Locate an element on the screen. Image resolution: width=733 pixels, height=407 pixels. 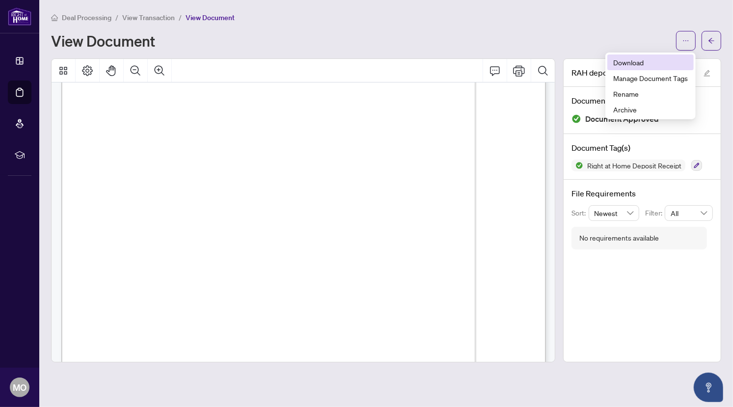
h4: File Requirements is located at coordinates (642, 193).